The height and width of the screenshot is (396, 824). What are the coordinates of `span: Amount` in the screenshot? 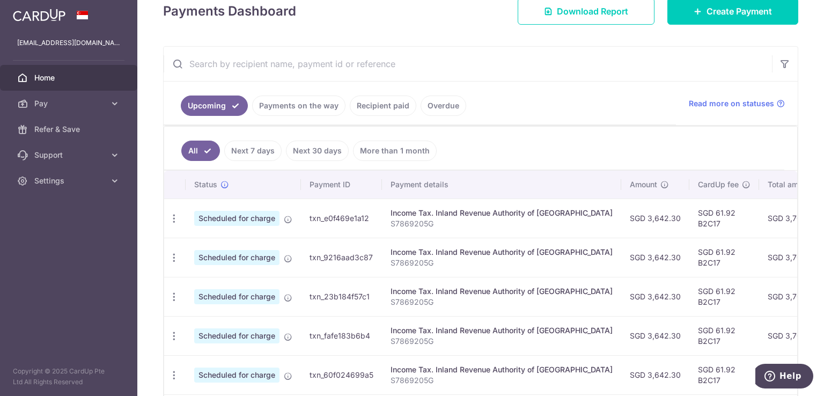 It's located at (644, 185).